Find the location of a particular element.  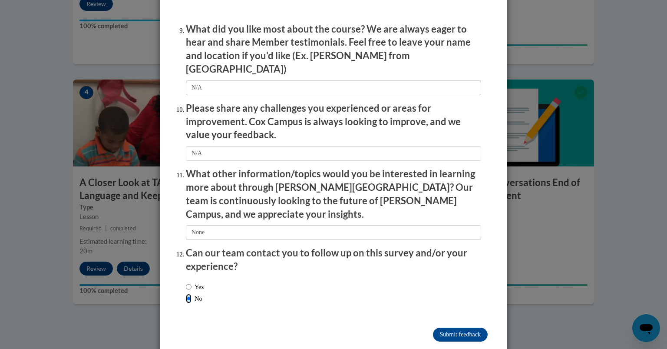

input: Yes is located at coordinates (188, 286).